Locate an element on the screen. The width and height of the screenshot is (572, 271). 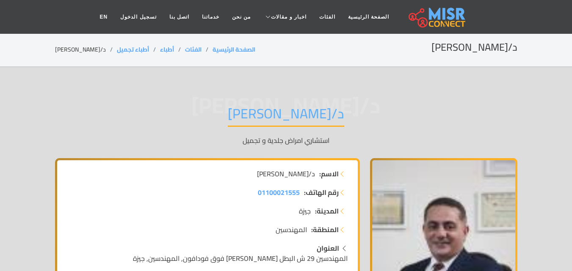
a: اتصل بنا is located at coordinates (179, 17).